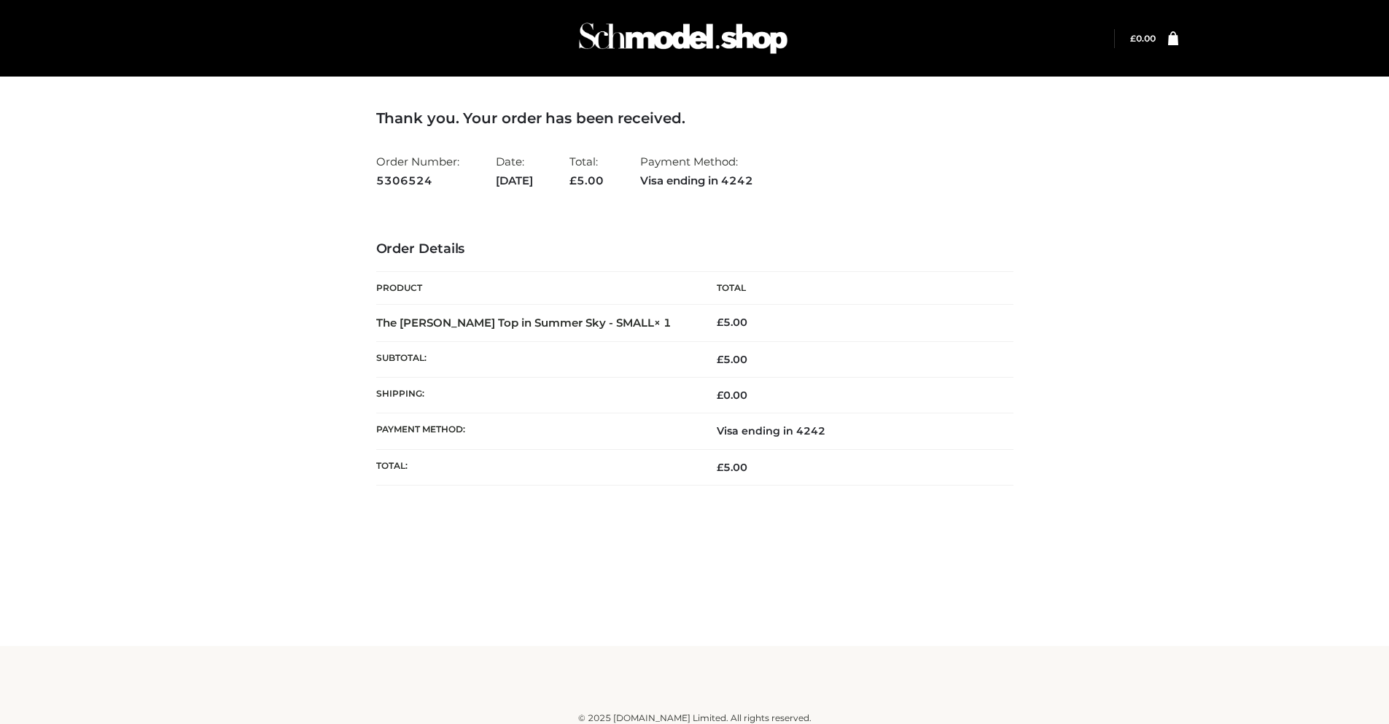 The width and height of the screenshot is (1389, 724). I want to click on li: Order Number:, so click(418, 171).